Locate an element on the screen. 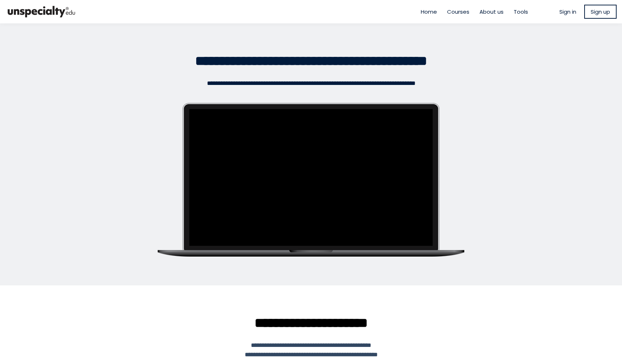 Image resolution: width=622 pixels, height=357 pixels. a: Home is located at coordinates (429, 12).